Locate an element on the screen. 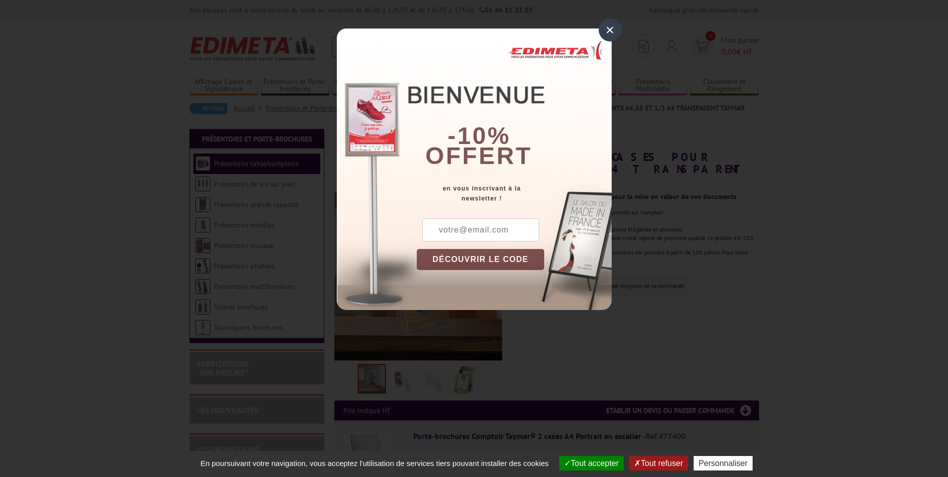 This screenshot has height=477, width=948. span: En poursuivant votre navigation, vous acceptez l'utilisation de services tiers pouvant installer ... is located at coordinates (374, 463).